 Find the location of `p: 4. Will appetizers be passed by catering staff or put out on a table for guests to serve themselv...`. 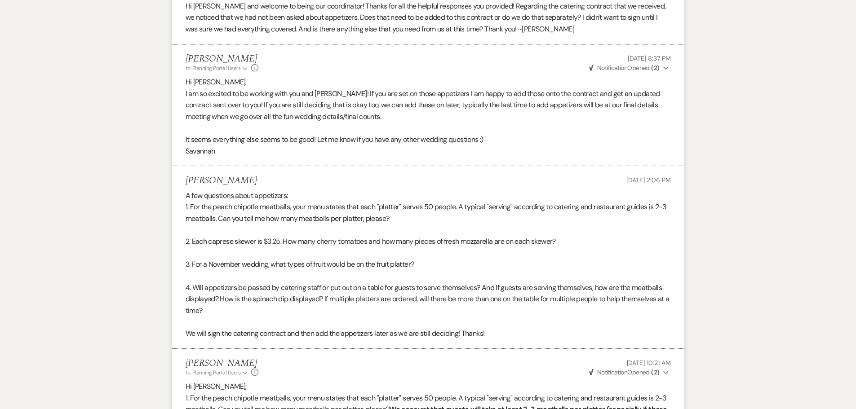

p: 4. Will appetizers be passed by catering staff or put out on a table for guests to serve themselv... is located at coordinates (428, 299).